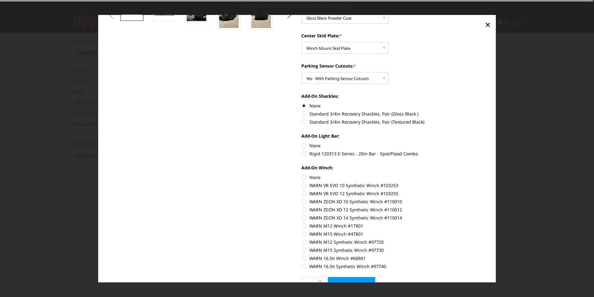 This screenshot has width=594, height=297. I want to click on label: WARN M12 Synthetic Winch #97720, so click(394, 242).